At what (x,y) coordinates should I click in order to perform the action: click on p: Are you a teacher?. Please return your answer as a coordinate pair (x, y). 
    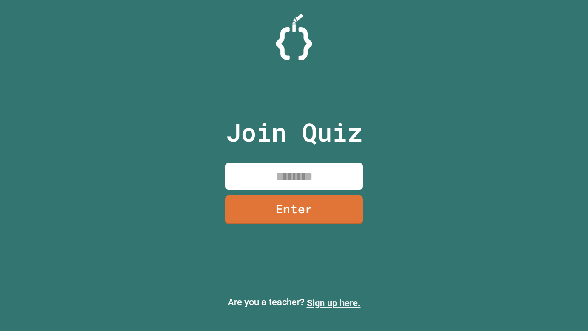
    Looking at the image, I should click on (294, 302).